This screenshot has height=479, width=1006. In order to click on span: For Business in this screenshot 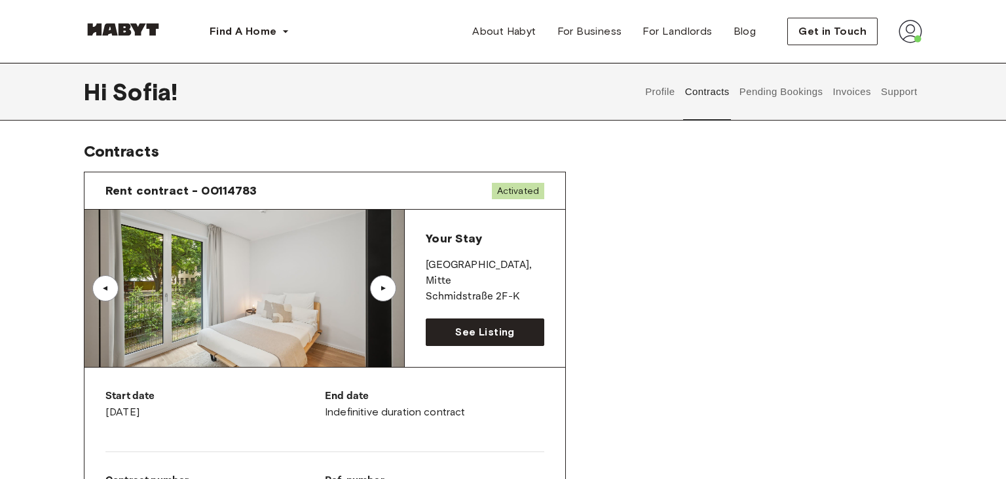, I will do `click(589, 31)`.